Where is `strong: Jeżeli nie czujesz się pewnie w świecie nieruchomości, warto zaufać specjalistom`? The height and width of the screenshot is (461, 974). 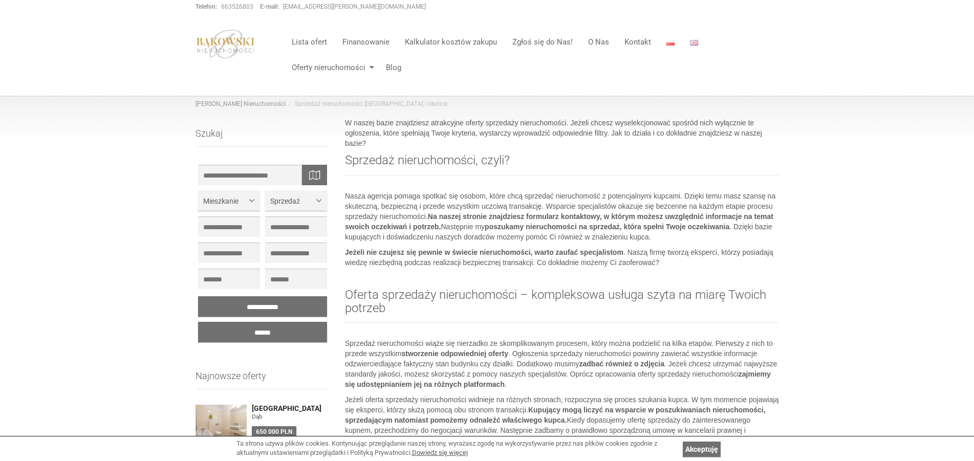
strong: Jeżeli nie czujesz się pewnie w świecie nieruchomości, warto zaufać specjalistom is located at coordinates (484, 252).